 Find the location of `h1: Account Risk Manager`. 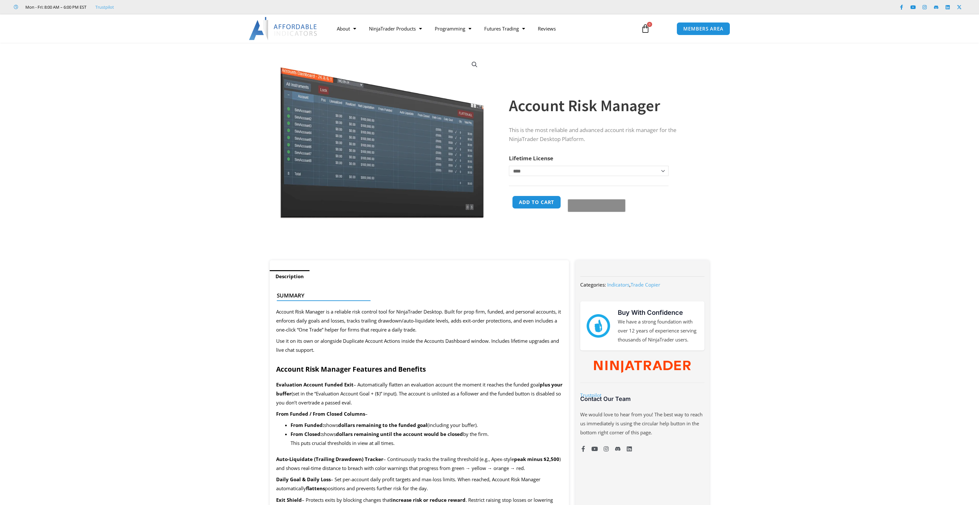

h1: Account Risk Manager is located at coordinates (602, 106).